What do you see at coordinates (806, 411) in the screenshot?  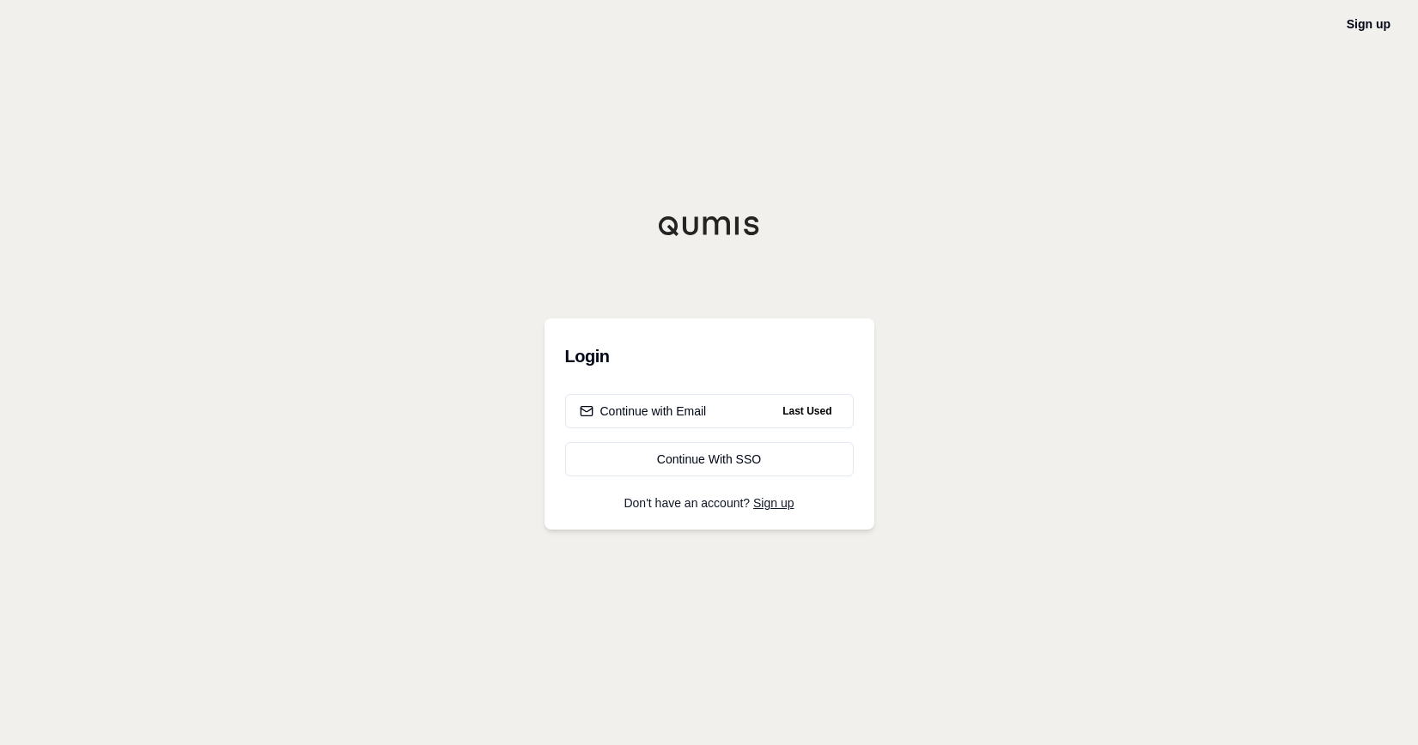 I see `span: Last Used` at bounding box center [806, 411].